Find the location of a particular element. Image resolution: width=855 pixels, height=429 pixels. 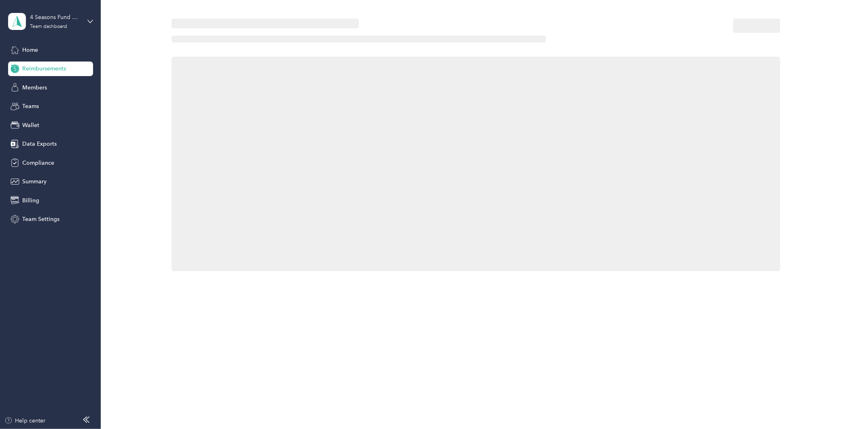

span: Summary is located at coordinates (34, 181).